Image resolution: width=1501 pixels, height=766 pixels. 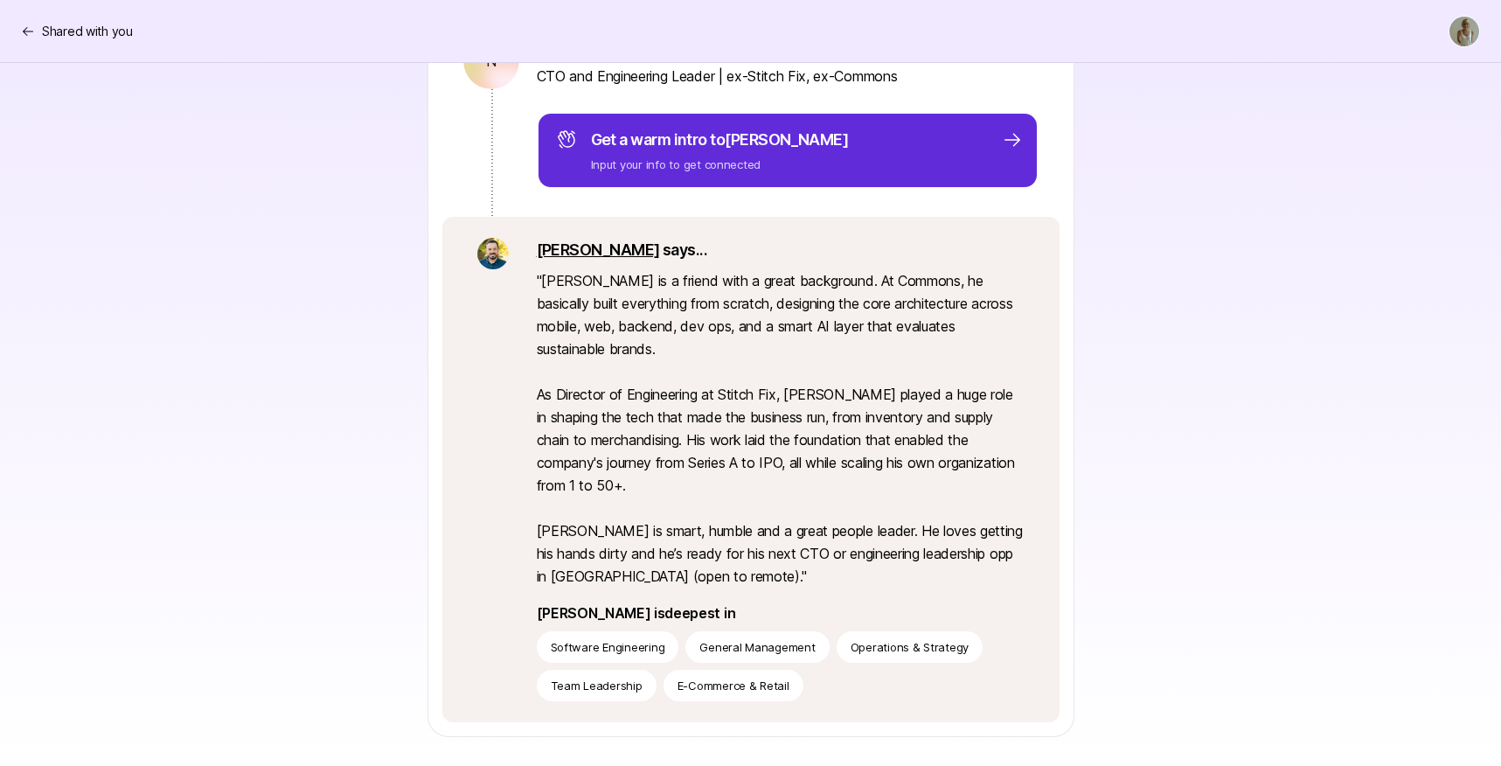 What do you see at coordinates (910, 647) in the screenshot?
I see `p: Operations & Strategy` at bounding box center [910, 647].